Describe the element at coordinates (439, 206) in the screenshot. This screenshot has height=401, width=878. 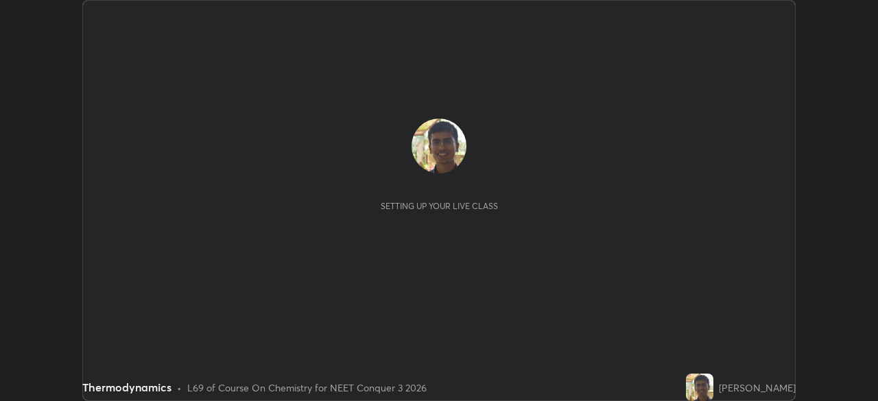
I see `div: Setting up your live class` at that location.